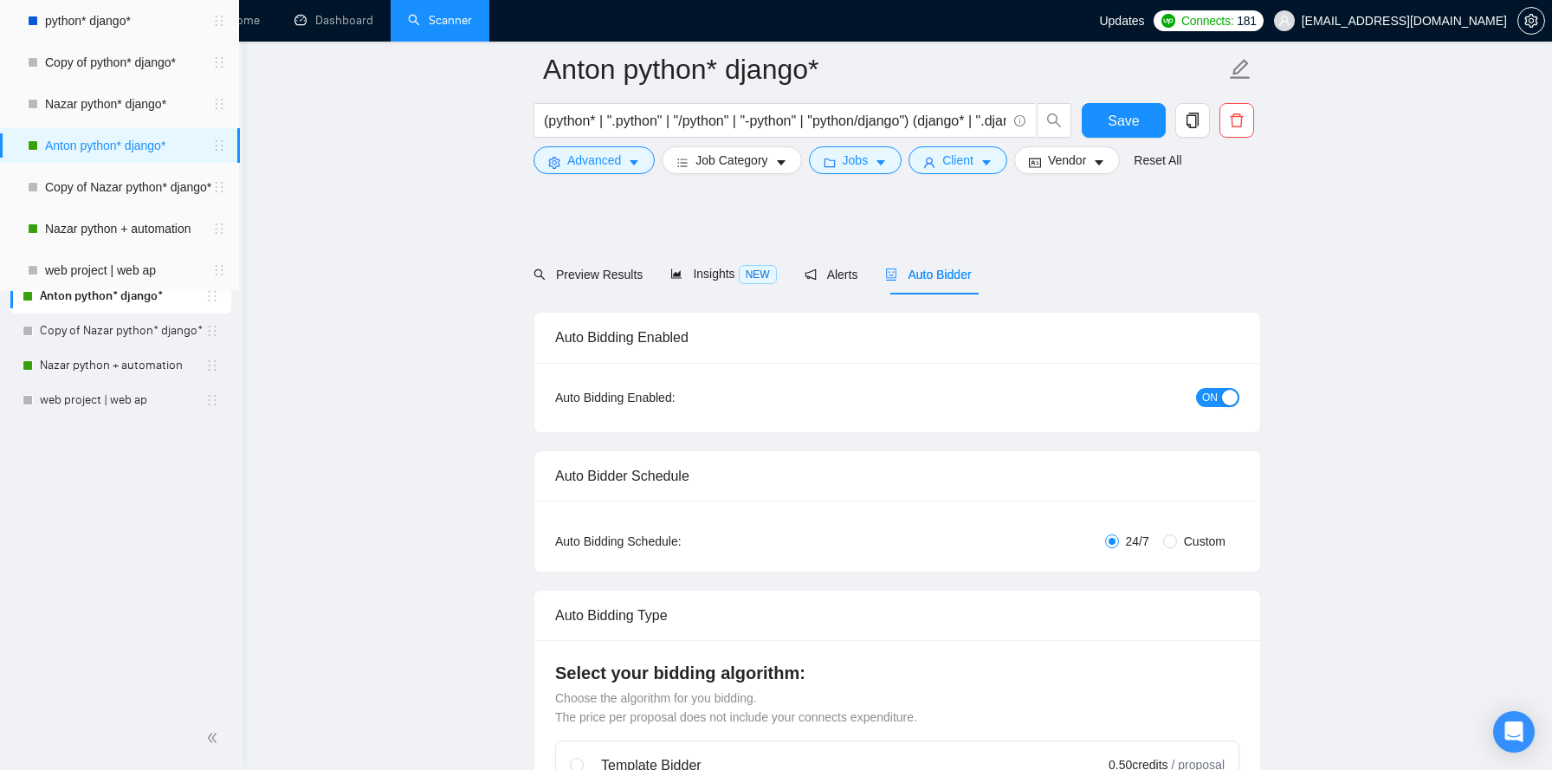 This screenshot has width=1552, height=770. I want to click on span: Insights, so click(723, 274).